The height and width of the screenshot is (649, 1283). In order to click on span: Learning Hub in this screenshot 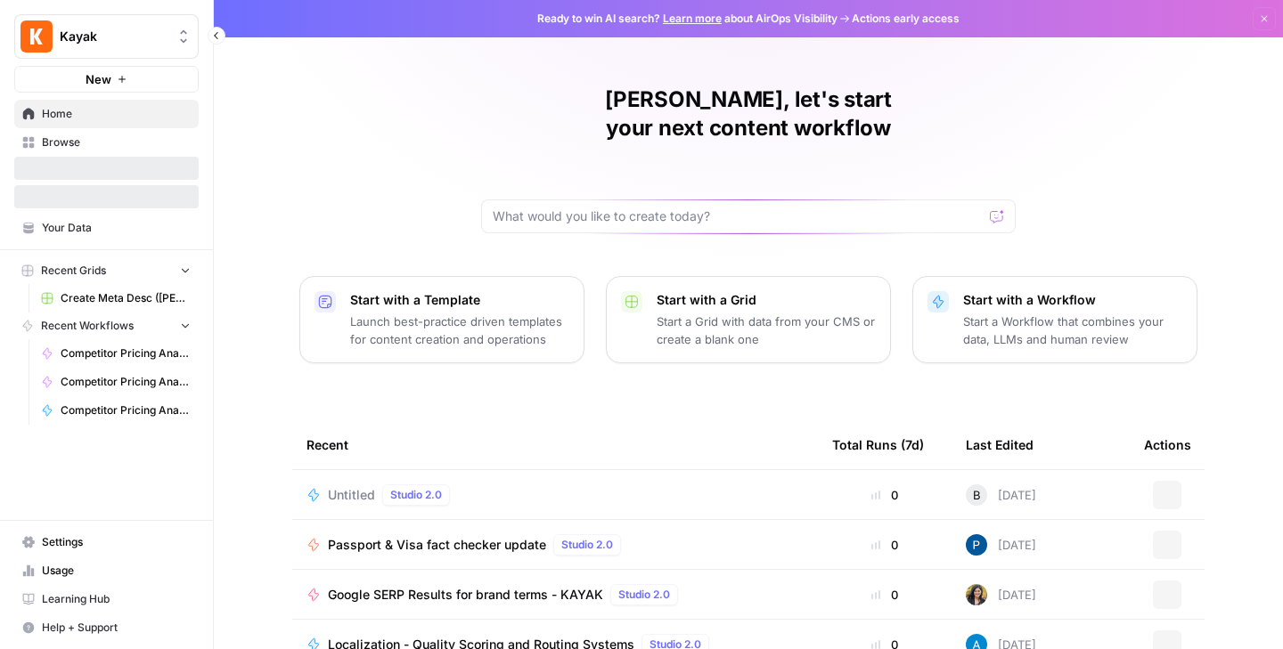, I will do `click(116, 599)`.